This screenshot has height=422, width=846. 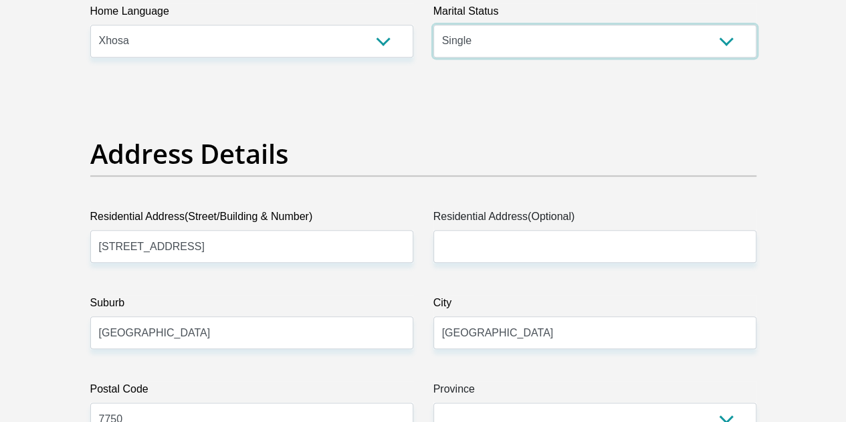 What do you see at coordinates (594, 392) in the screenshot?
I see `label: Province` at bounding box center [594, 392].